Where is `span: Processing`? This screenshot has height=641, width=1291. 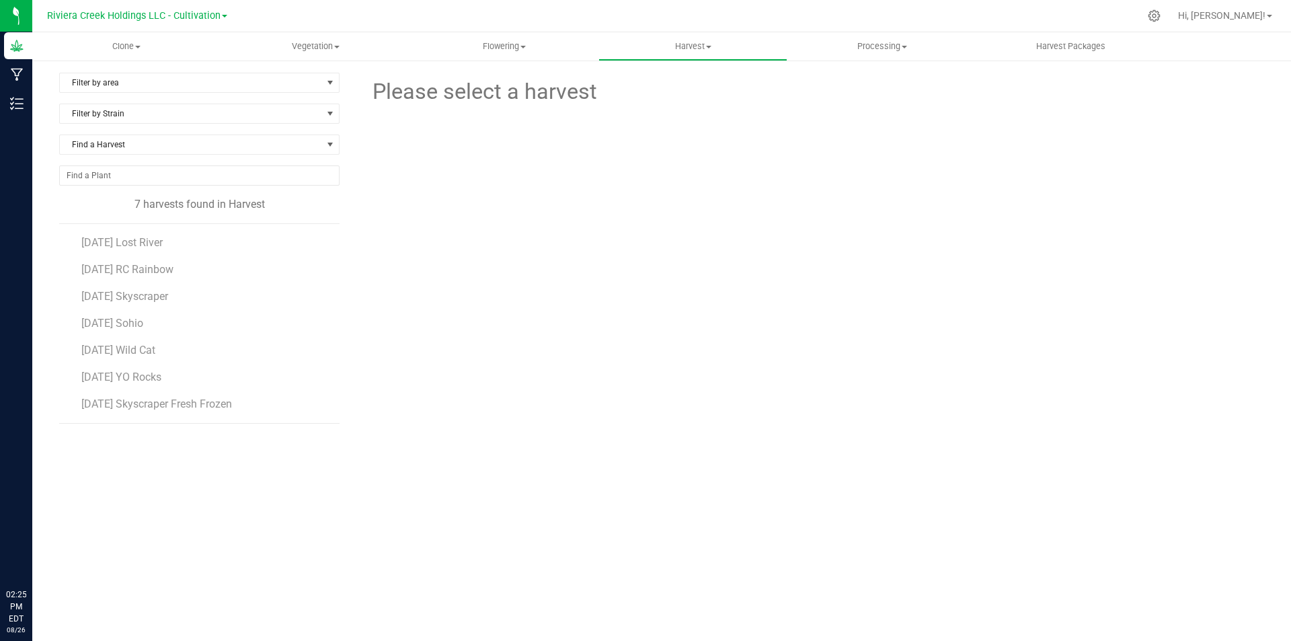
span: Processing is located at coordinates (882, 46).